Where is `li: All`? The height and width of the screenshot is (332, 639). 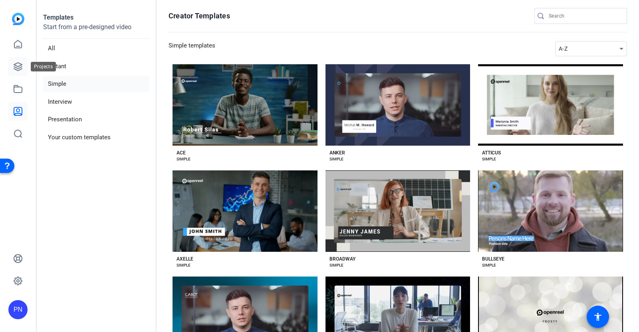 li: All is located at coordinates (96, 48).